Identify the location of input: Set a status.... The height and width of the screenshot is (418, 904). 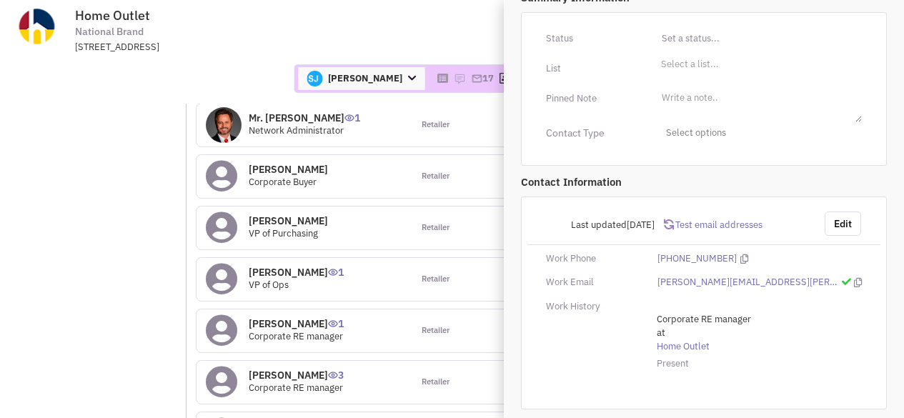
(759, 39).